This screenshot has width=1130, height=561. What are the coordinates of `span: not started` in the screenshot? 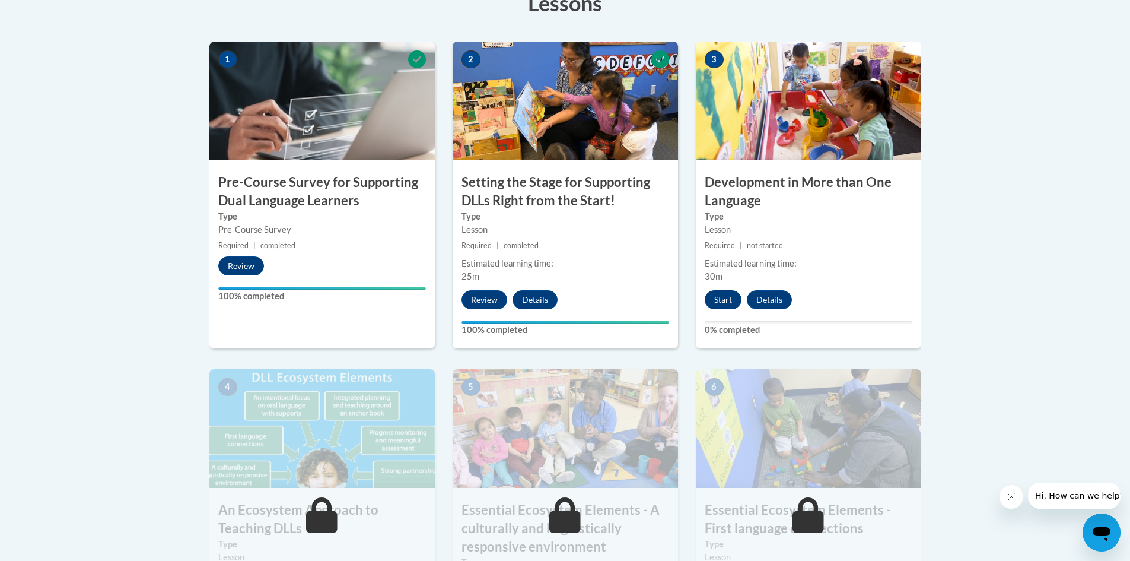 It's located at (765, 245).